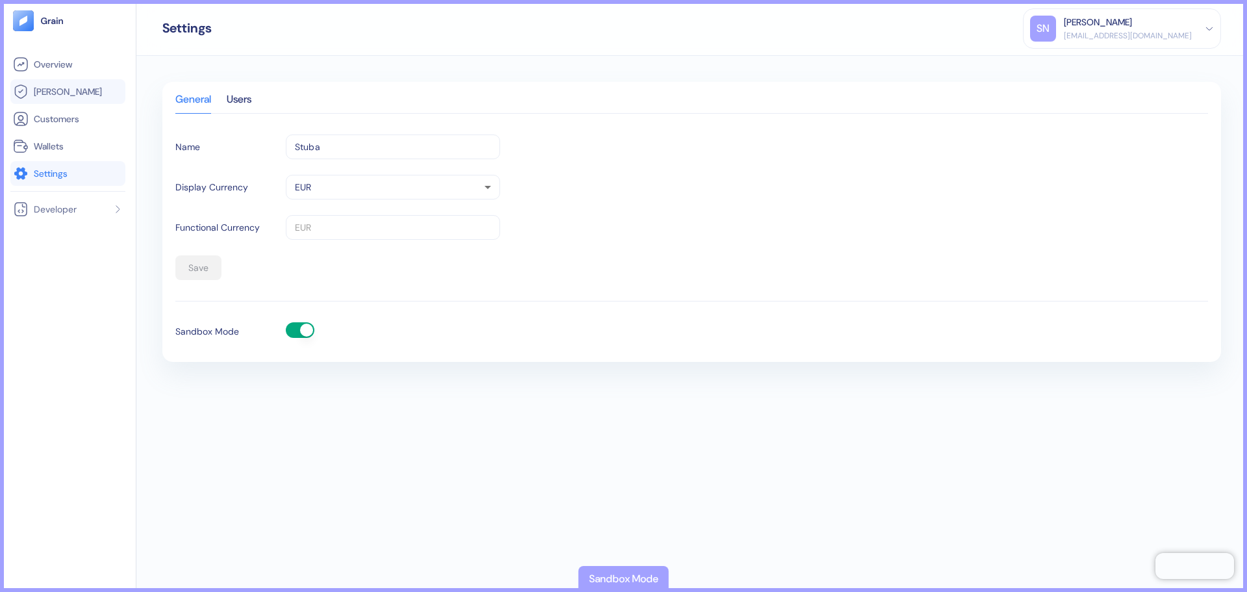 This screenshot has height=592, width=1247. Describe the element at coordinates (1043, 29) in the screenshot. I see `div: SN` at that location.